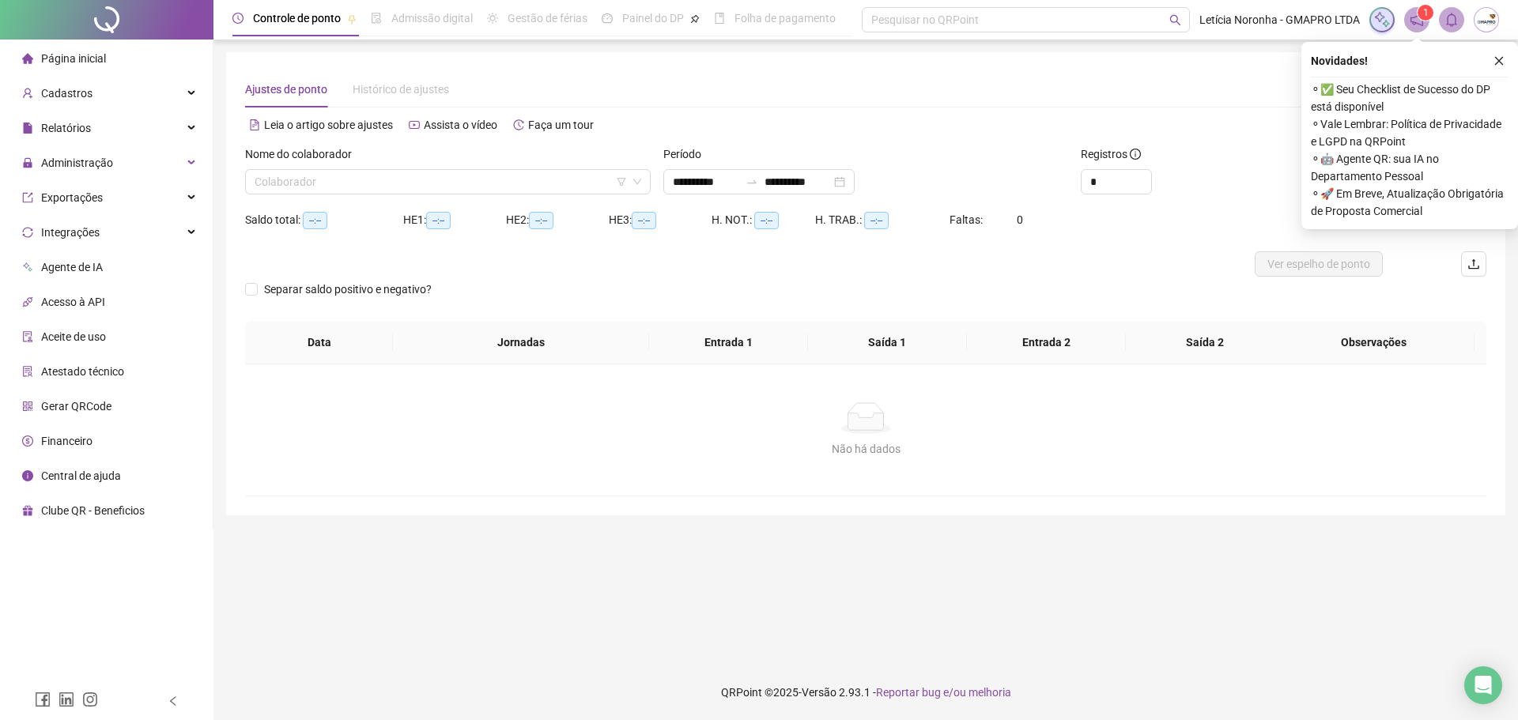 The height and width of the screenshot is (720, 1518). I want to click on span: book, so click(720, 18).